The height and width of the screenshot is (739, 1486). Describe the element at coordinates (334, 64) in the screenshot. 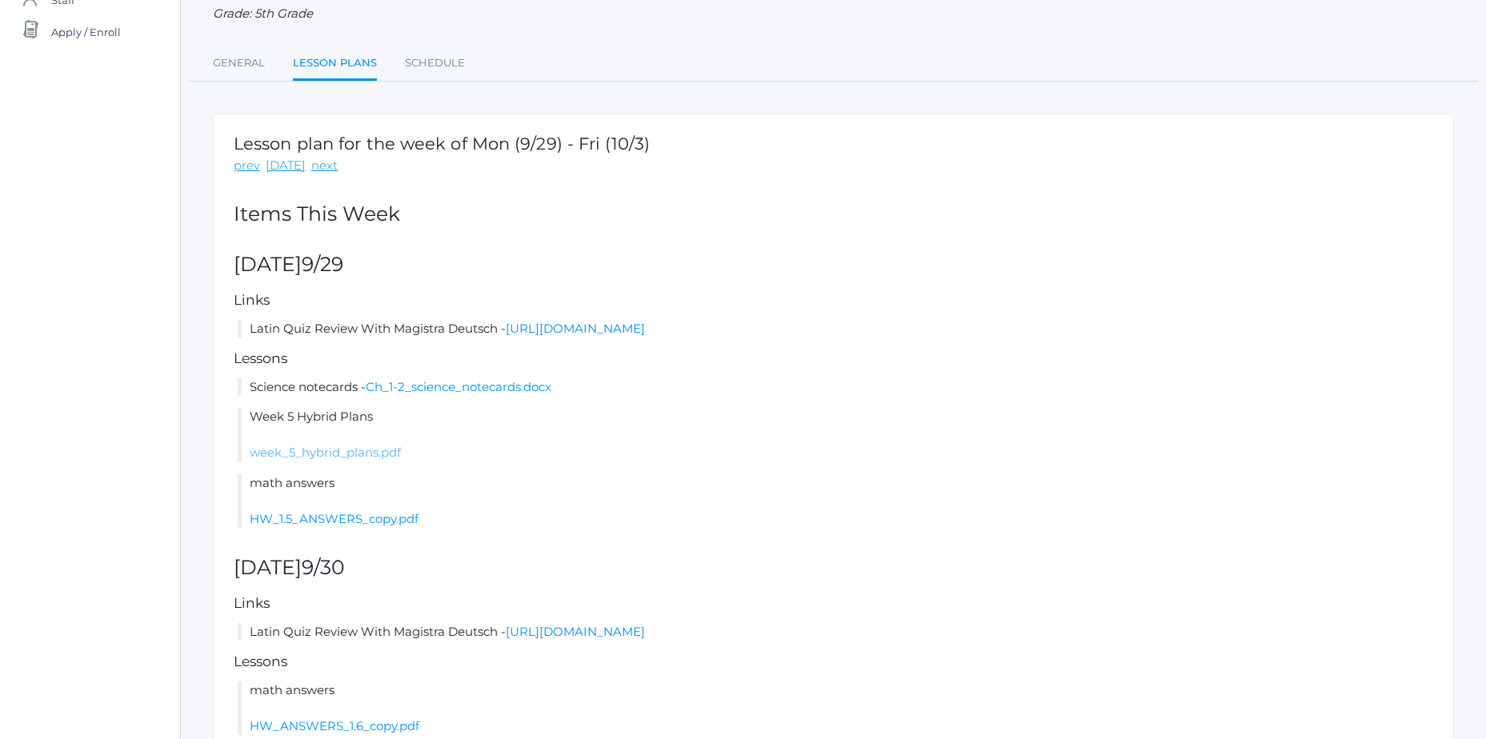

I see `a: Lesson Plans` at that location.